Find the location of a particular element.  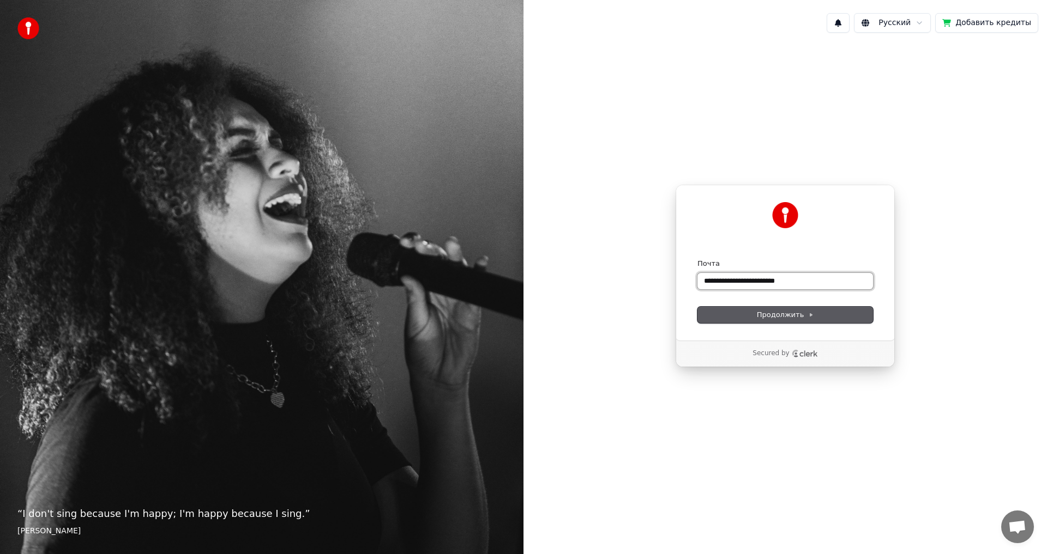

button: Продолжить is located at coordinates (785, 315).